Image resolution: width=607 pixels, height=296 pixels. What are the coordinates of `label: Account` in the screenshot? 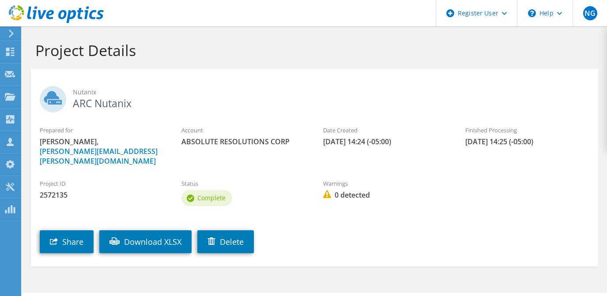 It's located at (243, 130).